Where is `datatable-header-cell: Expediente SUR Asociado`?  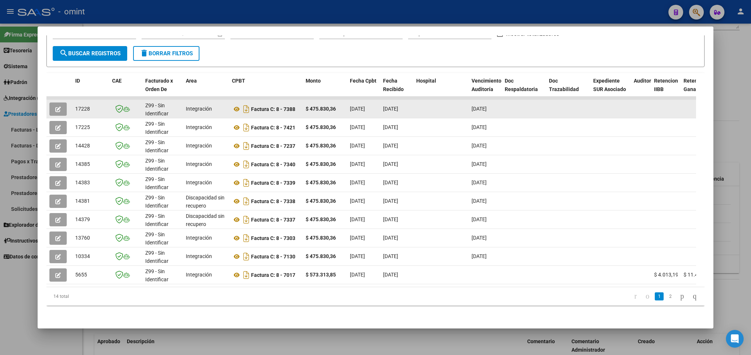
datatable-header-cell: Expediente SUR Asociado is located at coordinates (611, 89).